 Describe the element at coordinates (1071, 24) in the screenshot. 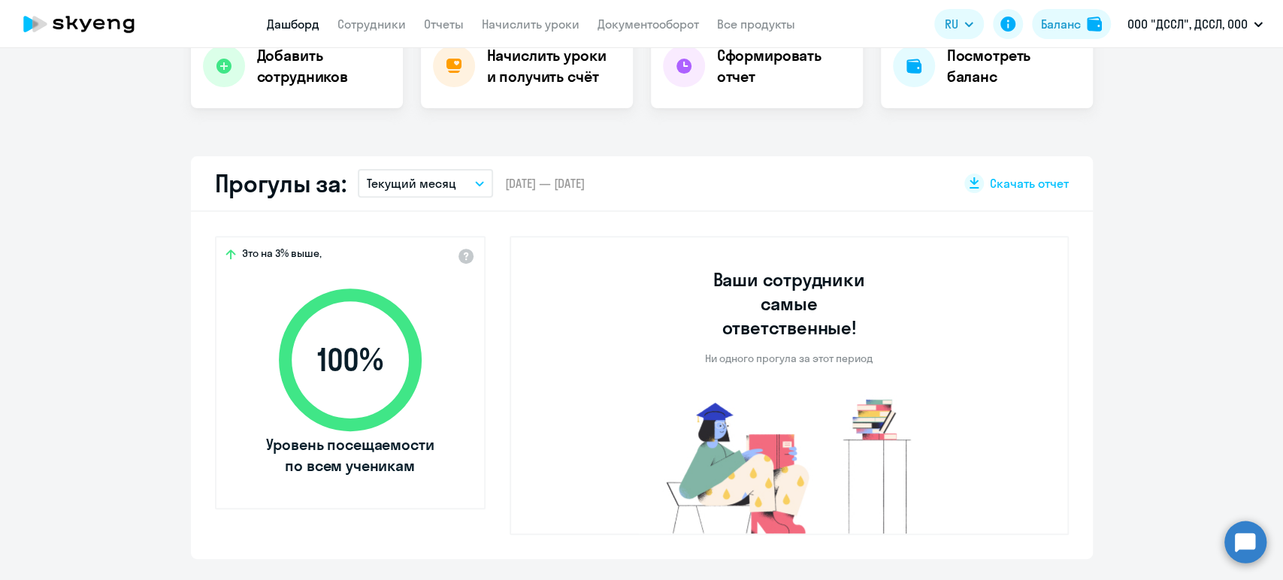

I see `button: Балансbalance` at that location.